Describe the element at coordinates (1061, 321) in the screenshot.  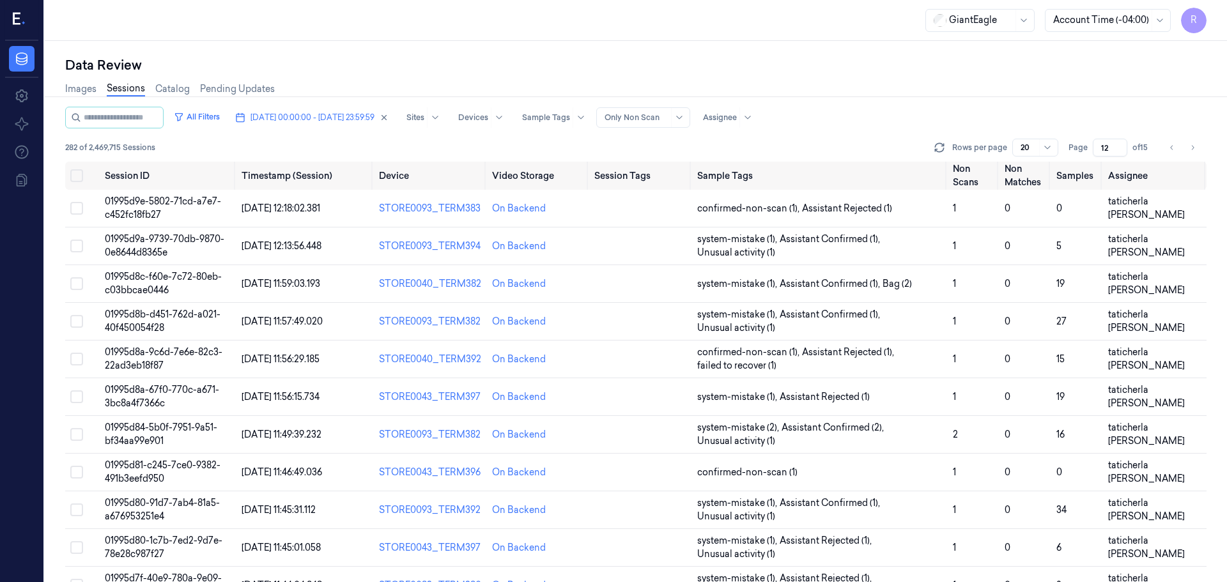
I see `span: 27` at that location.